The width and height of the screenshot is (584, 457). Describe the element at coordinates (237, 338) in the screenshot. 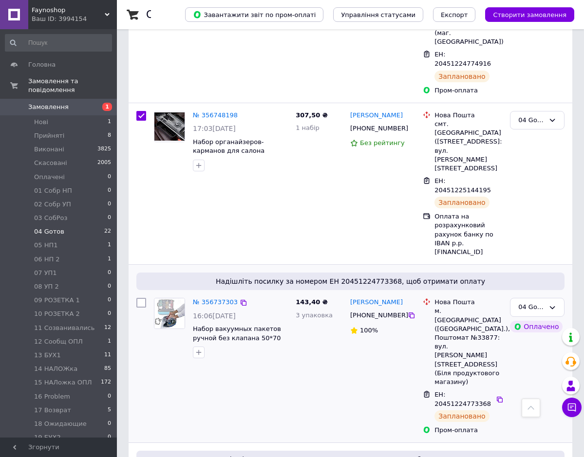

I see `span: Набор вакуумных пакетов ручной без клапана 50*70 см, 2 шт./уп.` at that location.